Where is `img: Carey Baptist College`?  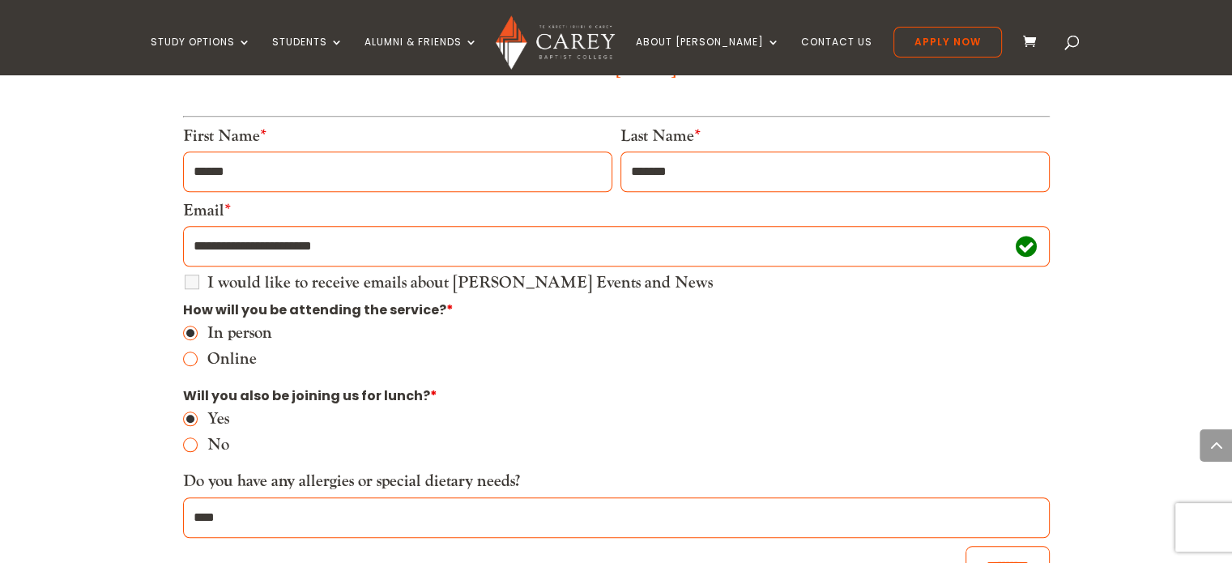
img: Carey Baptist College is located at coordinates (555, 42).